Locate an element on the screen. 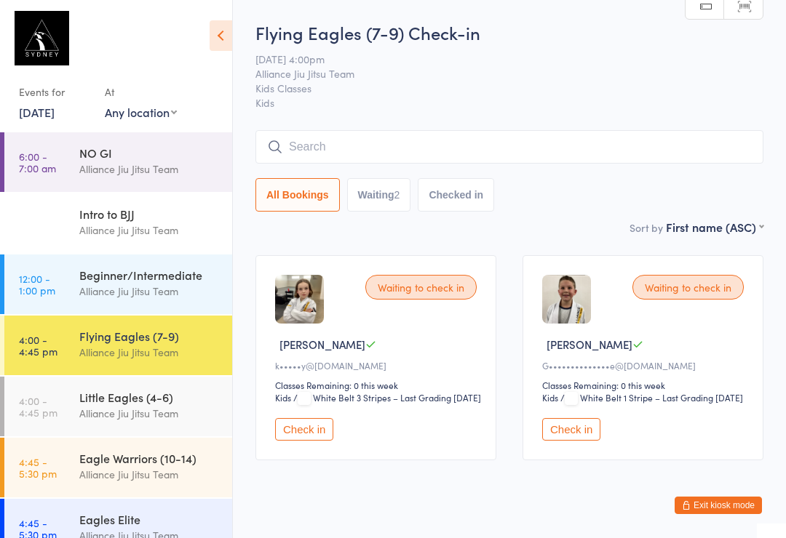  a: 4:00 -4:45 pmFlying Eagles (7-9)Alliance Jiu Jitsu Team is located at coordinates (118, 346).